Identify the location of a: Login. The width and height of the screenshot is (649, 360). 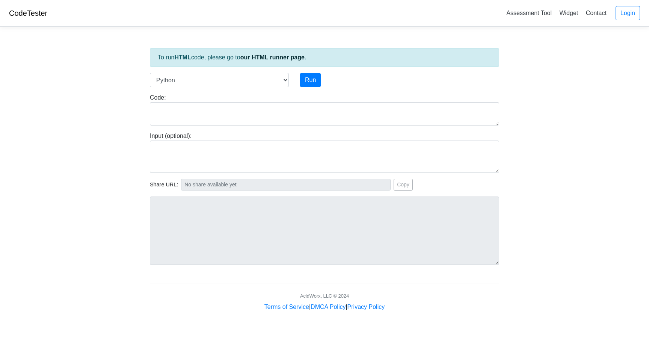
(628, 13).